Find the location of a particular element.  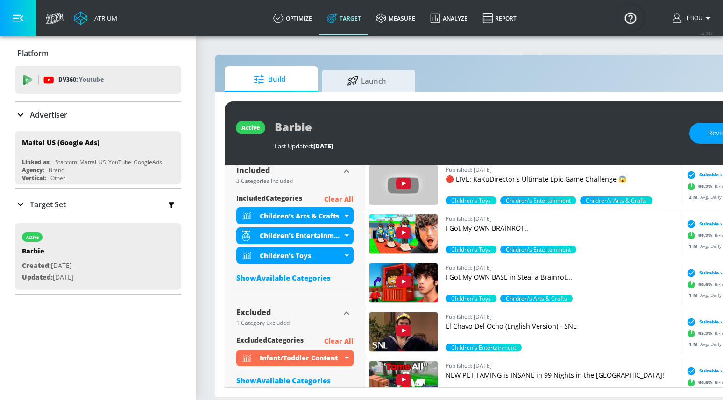

a: optimize is located at coordinates (292, 18).